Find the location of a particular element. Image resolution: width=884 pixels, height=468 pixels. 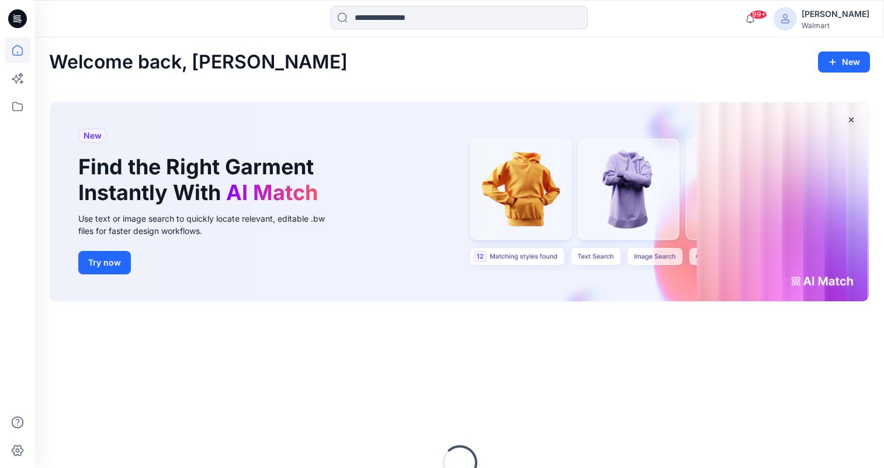

span: AI Match is located at coordinates (272, 192).